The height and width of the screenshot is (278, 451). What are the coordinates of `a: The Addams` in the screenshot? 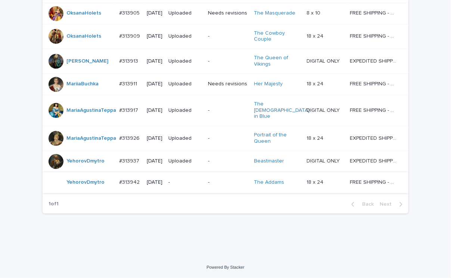 It's located at (269, 182).